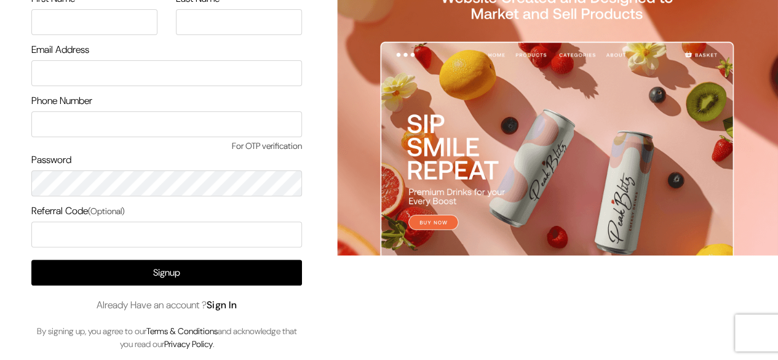  Describe the element at coordinates (167, 272) in the screenshot. I see `button: Signup` at that location.